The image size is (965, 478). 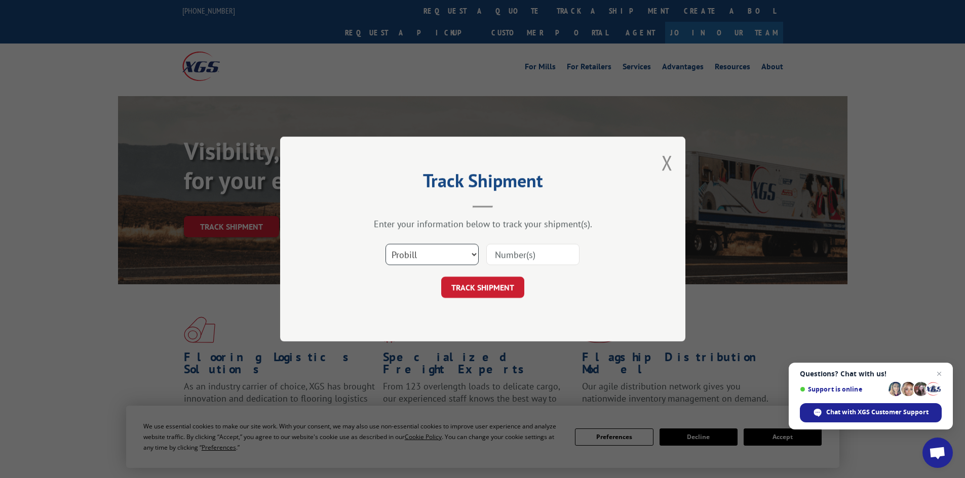 What do you see at coordinates (870, 413) in the screenshot?
I see `div: Chat with XGS Customer Support` at bounding box center [870, 413].